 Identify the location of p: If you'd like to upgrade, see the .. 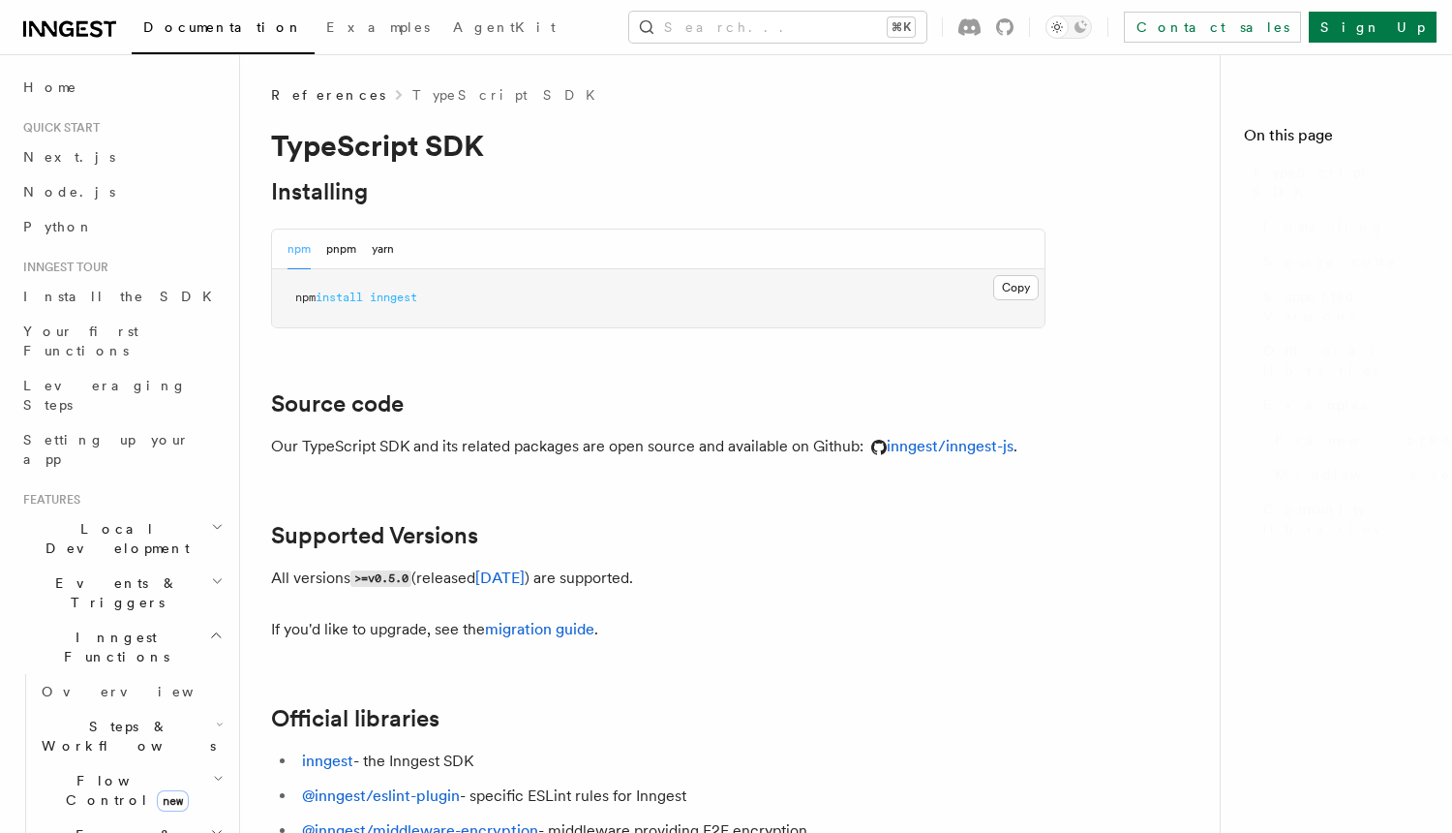
(658, 629).